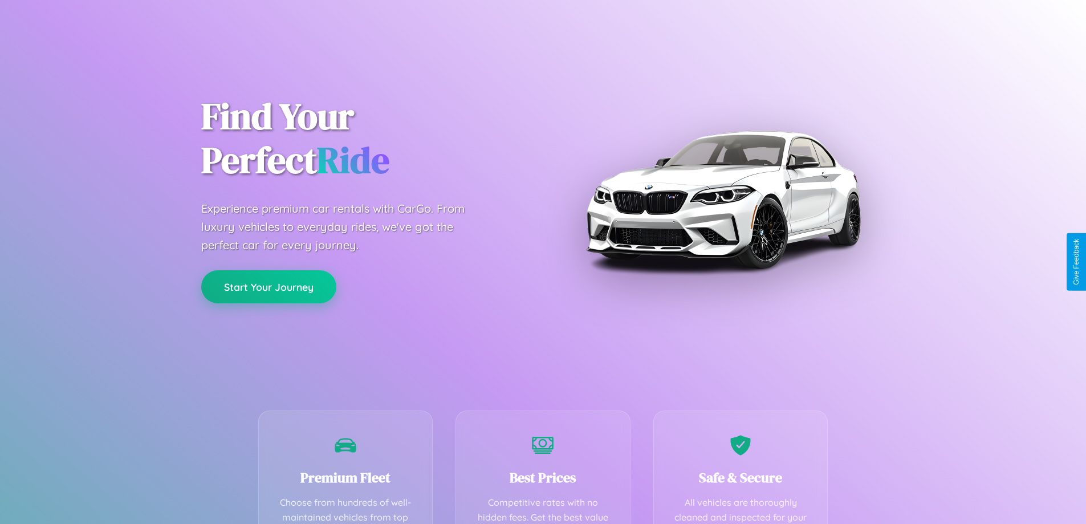  I want to click on h3: Best Prices, so click(543, 477).